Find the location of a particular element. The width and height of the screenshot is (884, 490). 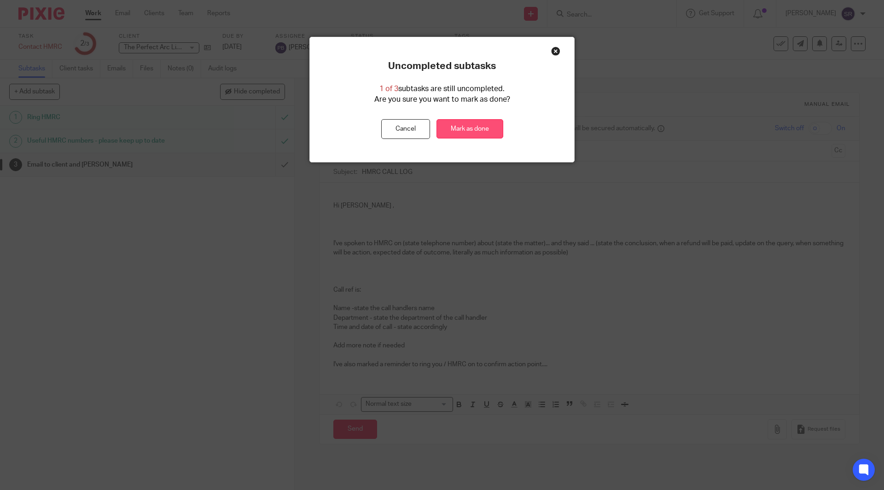

p: Uncompleted subtasks is located at coordinates (442, 66).